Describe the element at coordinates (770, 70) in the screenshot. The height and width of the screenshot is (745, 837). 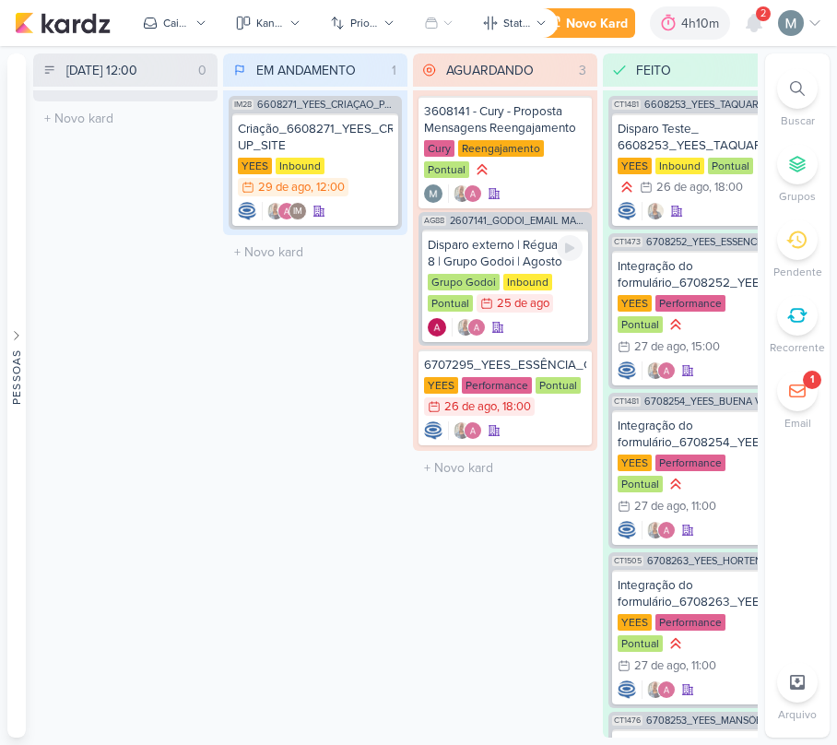
I see `div: 10` at that location.